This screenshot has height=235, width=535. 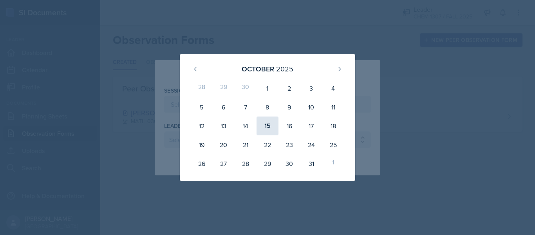 I want to click on div: 4, so click(x=334, y=88).